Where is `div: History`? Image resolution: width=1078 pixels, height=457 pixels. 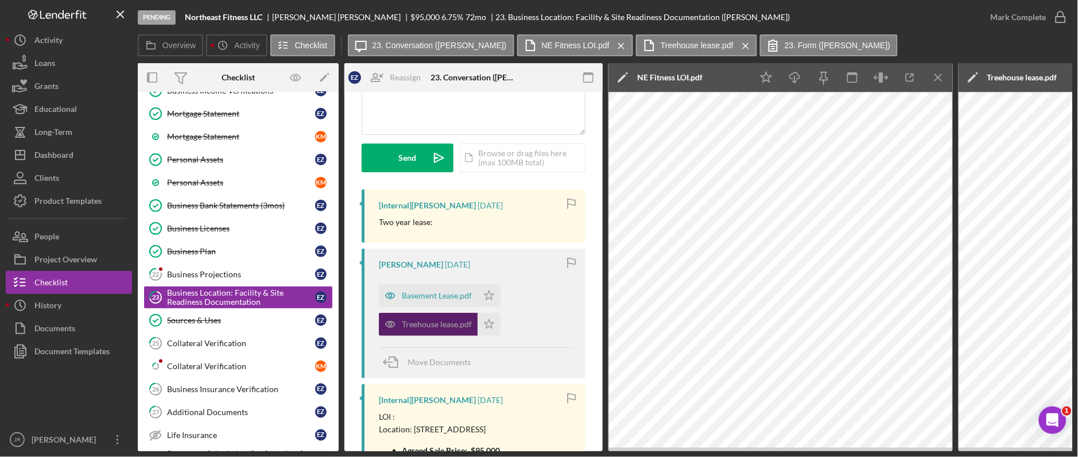 div: History is located at coordinates (48, 307).